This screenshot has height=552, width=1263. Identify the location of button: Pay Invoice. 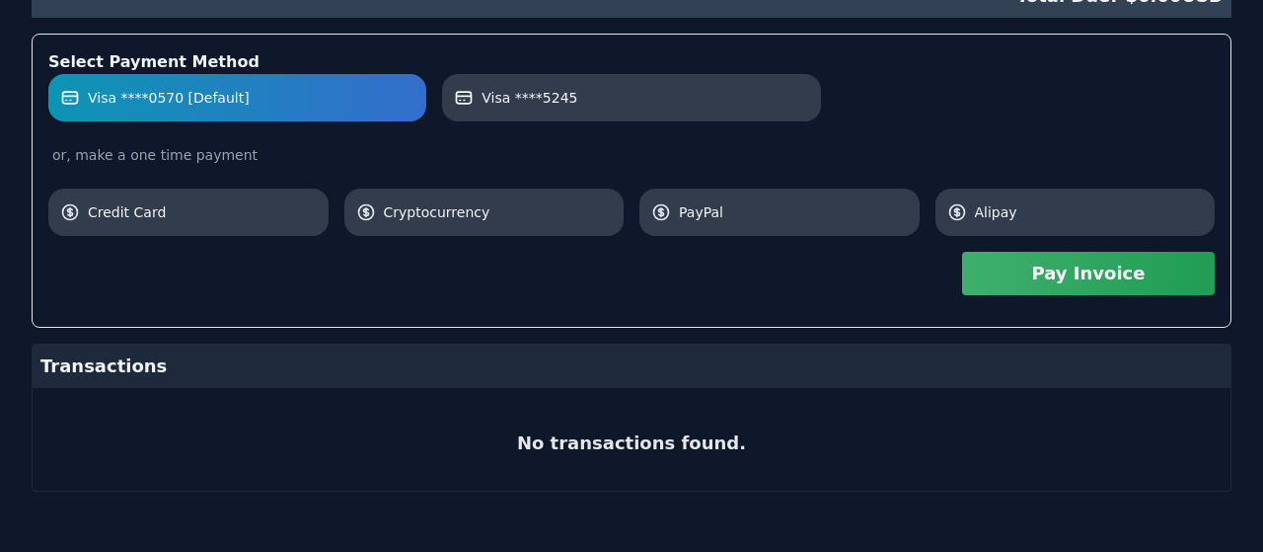
(1088, 273).